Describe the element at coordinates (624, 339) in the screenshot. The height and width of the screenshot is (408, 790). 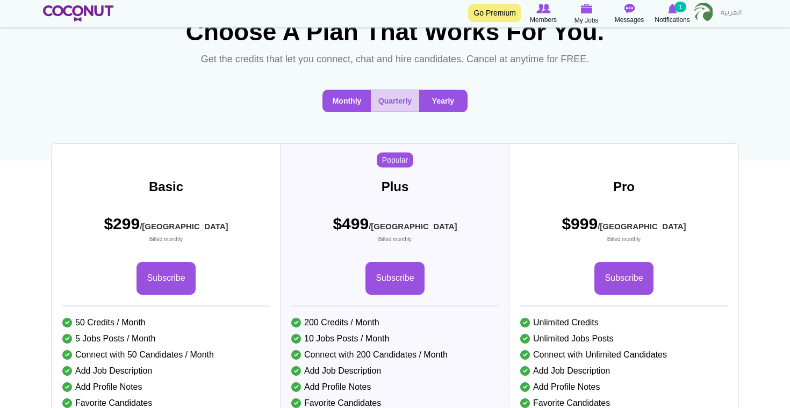
I see `li: Unlimited Jobs Posts` at that location.